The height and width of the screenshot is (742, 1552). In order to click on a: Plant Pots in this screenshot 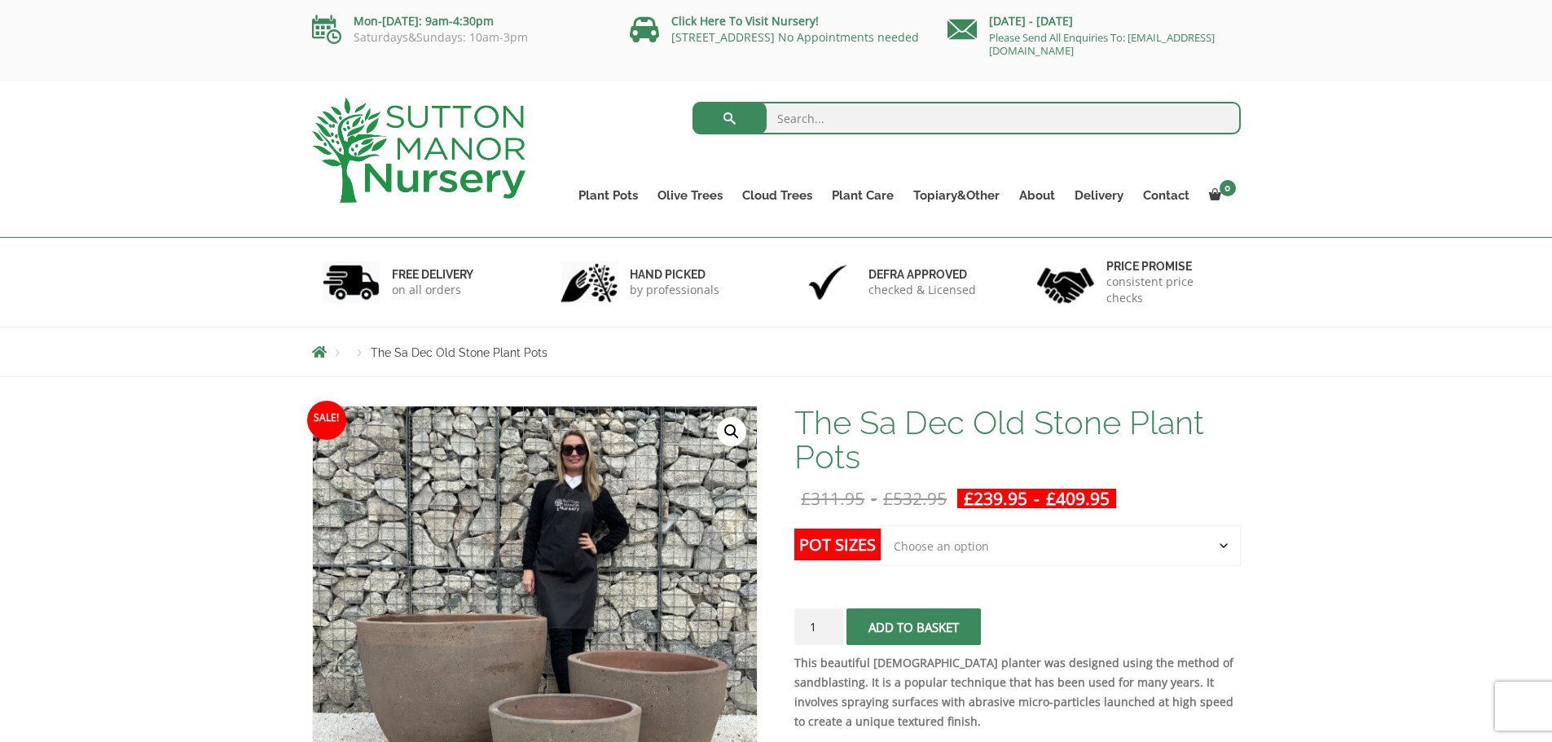, I will do `click(608, 196)`.